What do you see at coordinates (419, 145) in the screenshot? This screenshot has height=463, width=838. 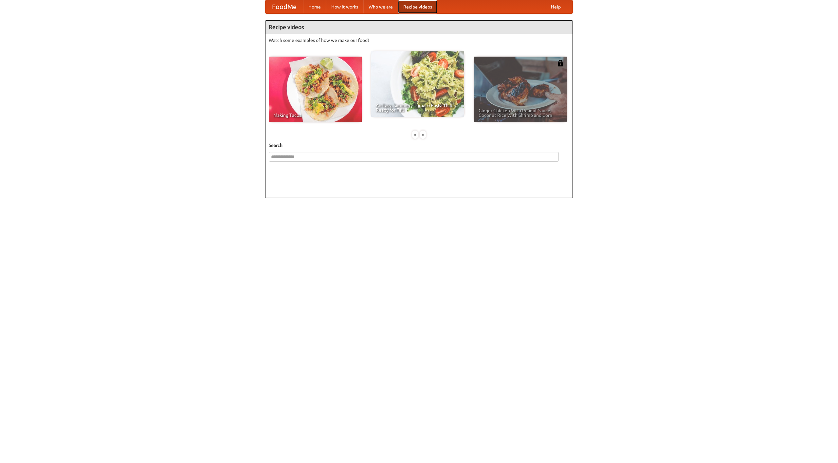 I see `h5: Search` at bounding box center [419, 145].